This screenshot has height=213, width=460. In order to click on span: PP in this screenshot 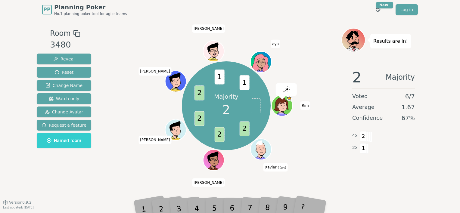, I will do `click(47, 10)`.